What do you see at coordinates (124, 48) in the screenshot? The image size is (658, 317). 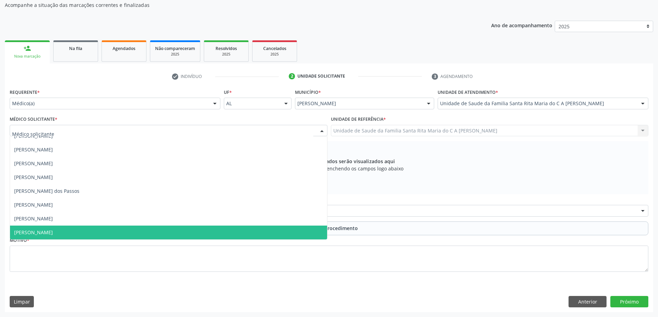 I see `span: Agendados` at bounding box center [124, 48].